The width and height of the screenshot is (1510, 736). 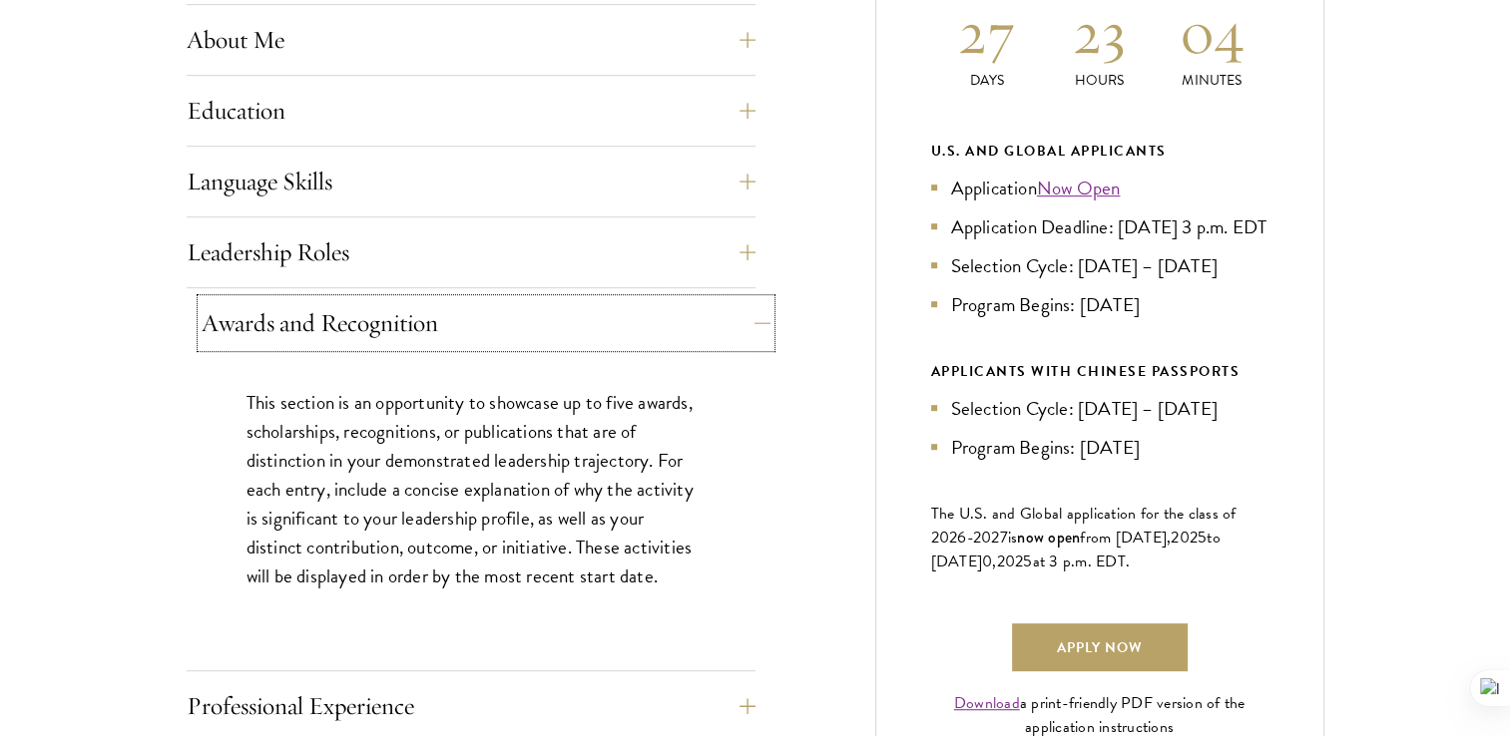 I want to click on span: at 3 p.m. EDT., so click(x=1082, y=562).